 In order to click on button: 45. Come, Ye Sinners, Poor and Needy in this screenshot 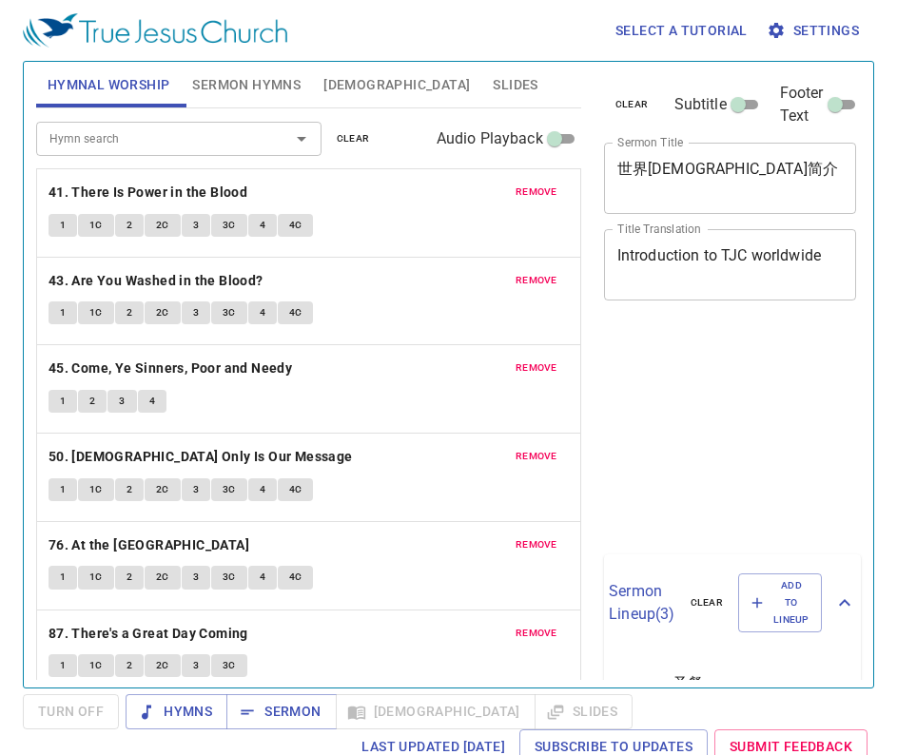, I will do `click(172, 368)`.